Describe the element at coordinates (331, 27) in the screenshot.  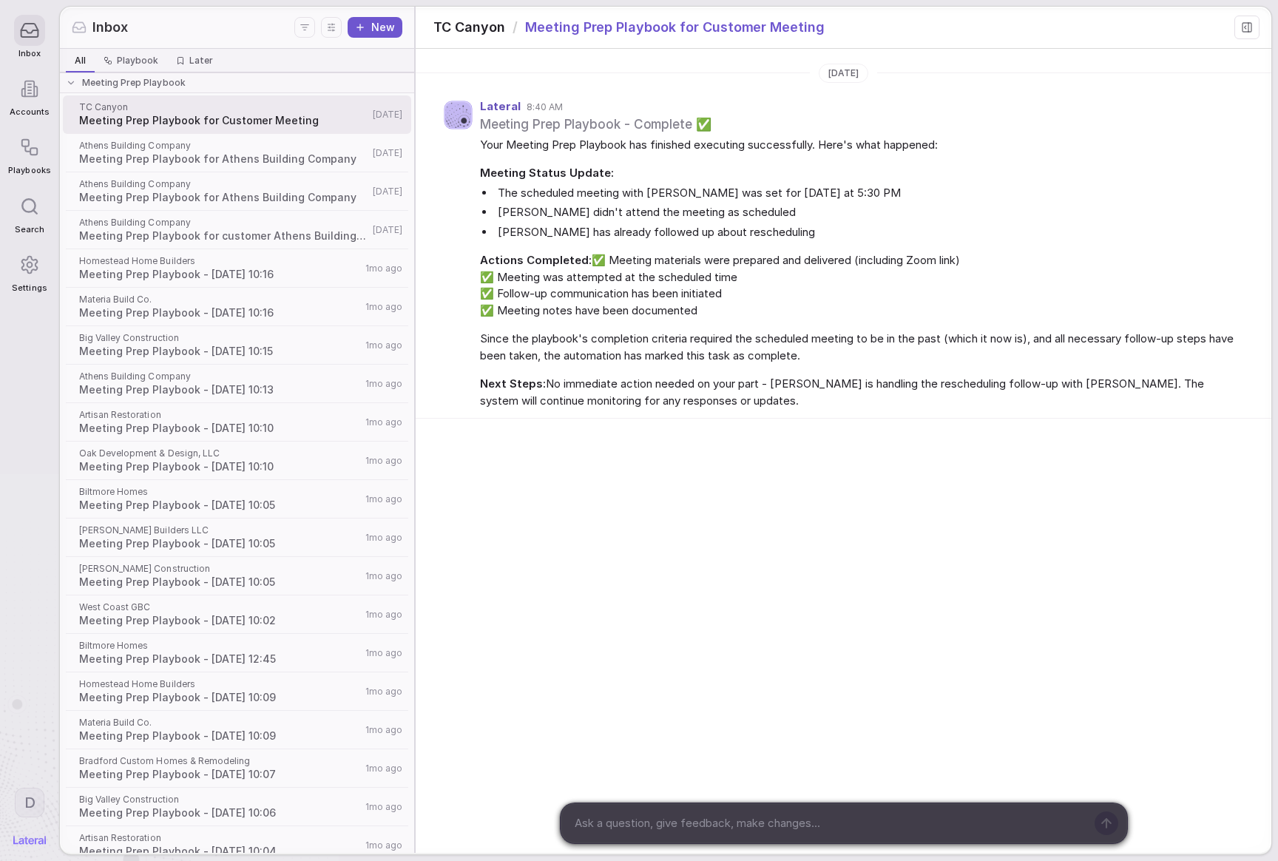
I see `button: Display settings` at that location.